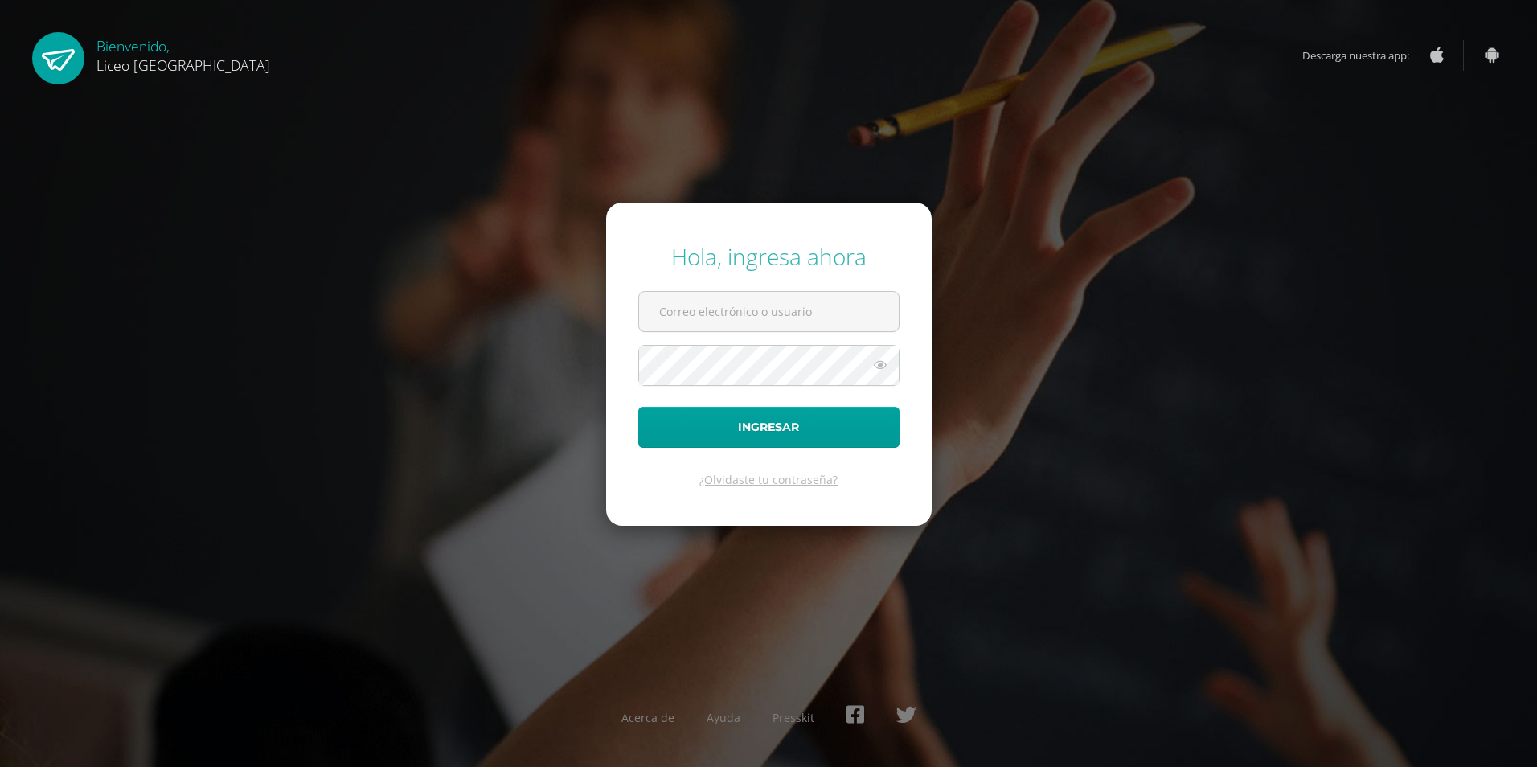 Image resolution: width=1537 pixels, height=767 pixels. What do you see at coordinates (768, 256) in the screenshot?
I see `div: Hola, ingresa ahora` at bounding box center [768, 256].